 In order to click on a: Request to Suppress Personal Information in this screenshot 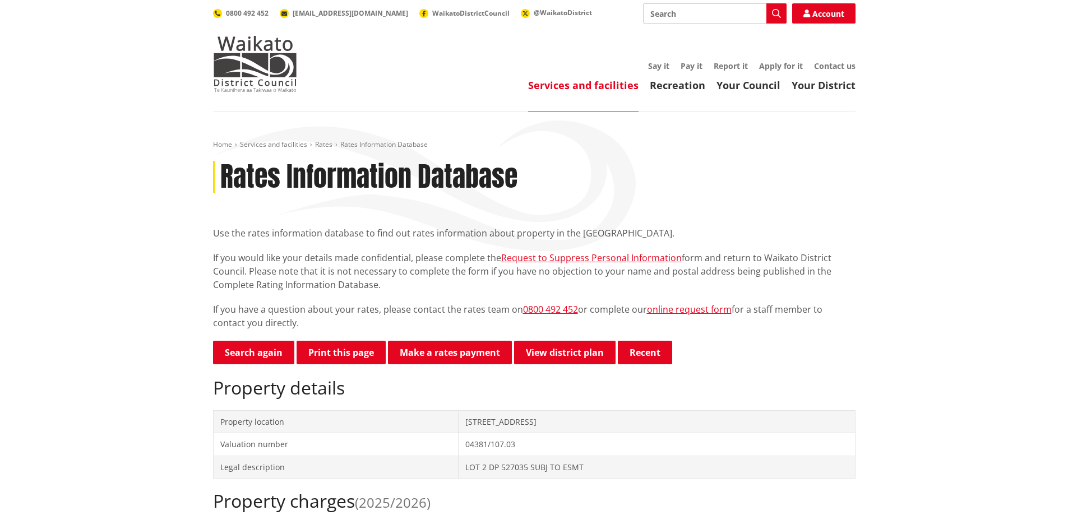, I will do `click(592, 258)`.